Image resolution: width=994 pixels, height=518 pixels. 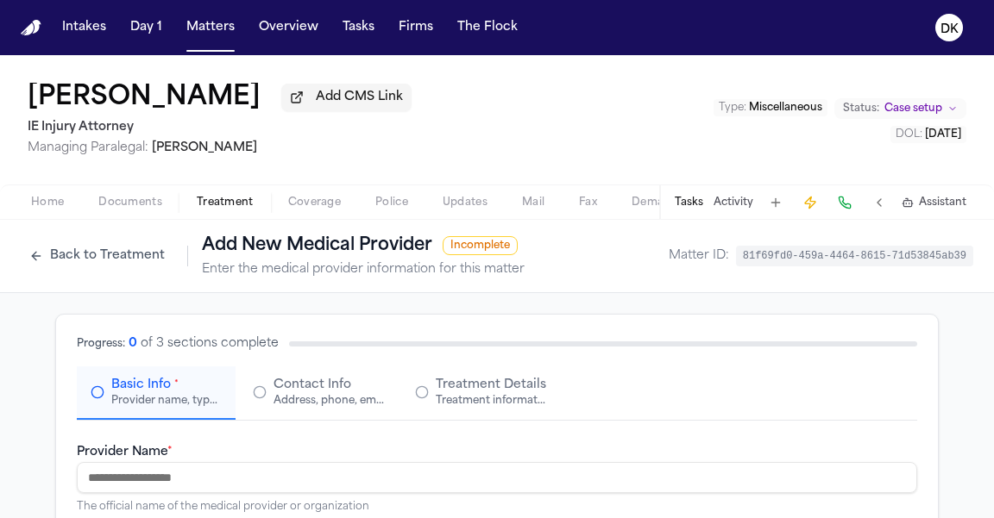 What do you see at coordinates (101, 344) in the screenshot?
I see `div: Progress:` at bounding box center [101, 344].